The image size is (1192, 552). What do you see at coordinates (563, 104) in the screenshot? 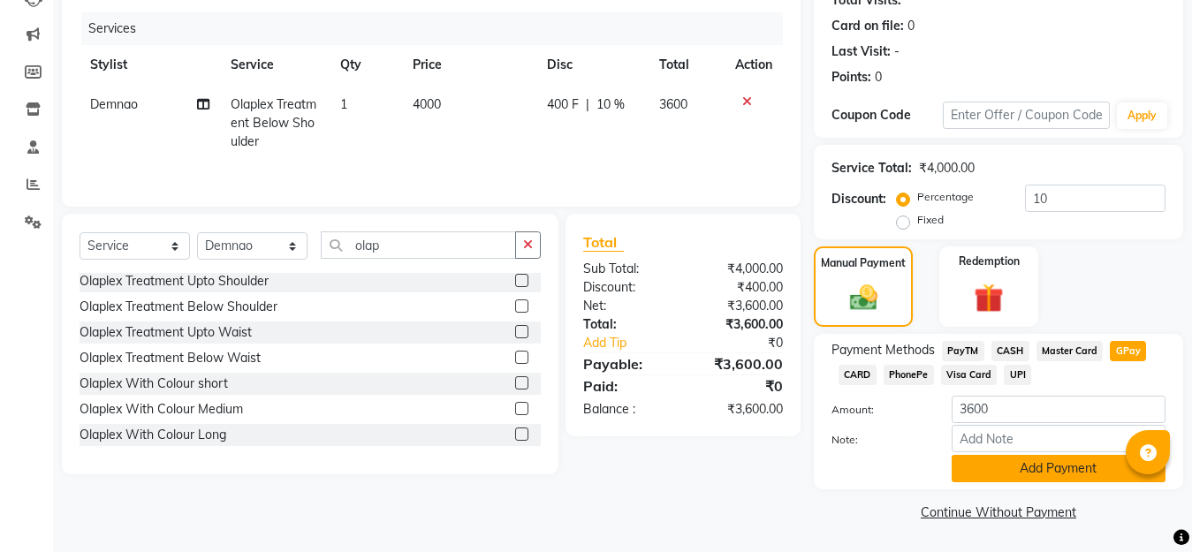
I see `span: 400 F` at bounding box center [563, 104].